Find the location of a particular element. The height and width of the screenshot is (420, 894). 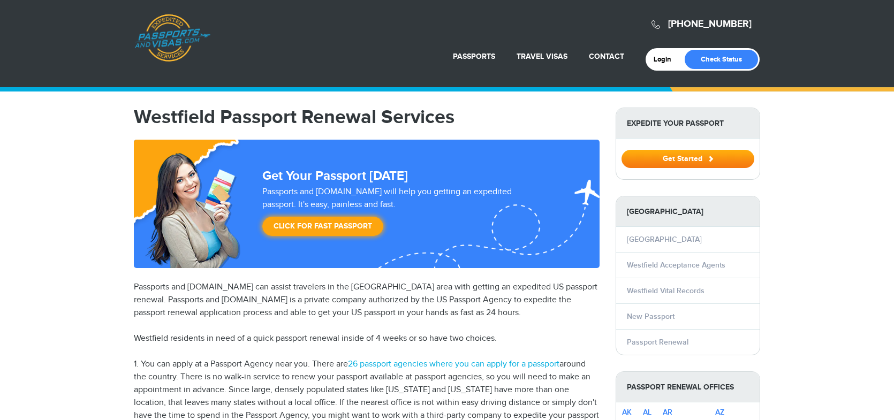

a: Check Status is located at coordinates (721, 59).